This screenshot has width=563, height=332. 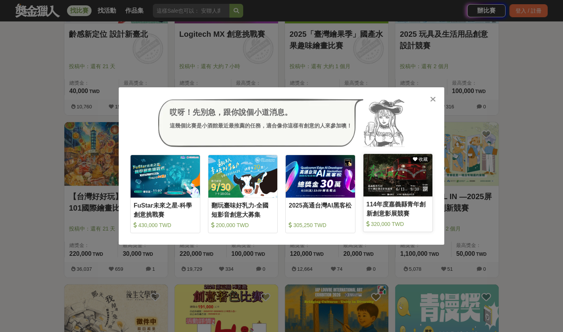 I want to click on a: Cover Image 收藏114年度嘉義縣青年創新創意影展競賽 320,000 TWD, so click(x=398, y=193).